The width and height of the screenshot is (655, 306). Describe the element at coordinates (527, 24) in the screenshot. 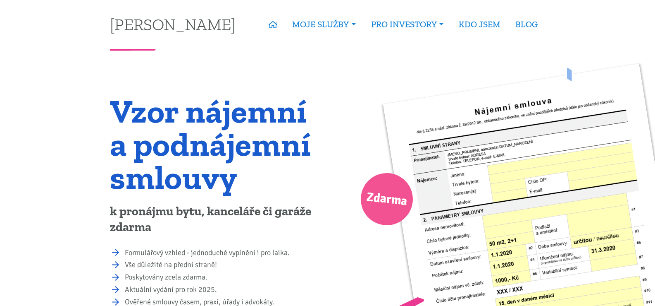

I see `a: BLOG` at that location.